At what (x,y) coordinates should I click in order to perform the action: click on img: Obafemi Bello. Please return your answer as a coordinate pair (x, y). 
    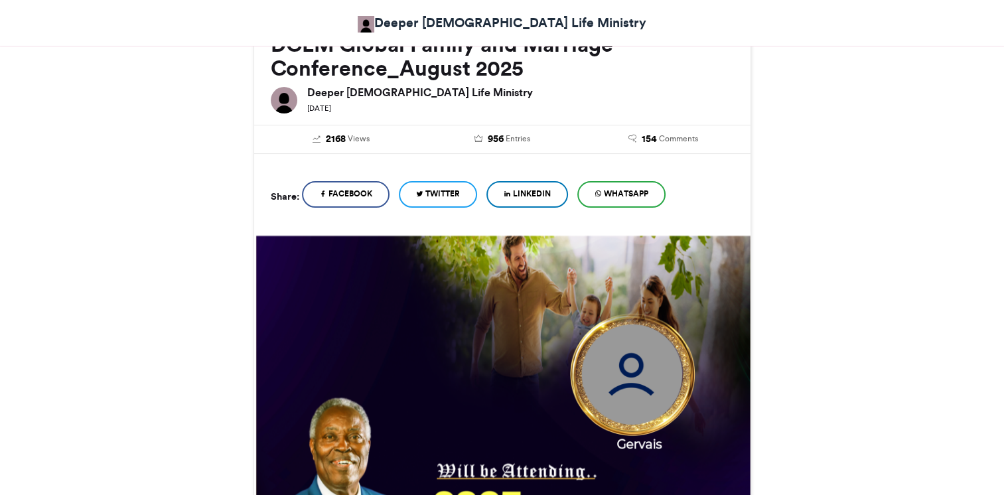
    Looking at the image, I should click on (366, 24).